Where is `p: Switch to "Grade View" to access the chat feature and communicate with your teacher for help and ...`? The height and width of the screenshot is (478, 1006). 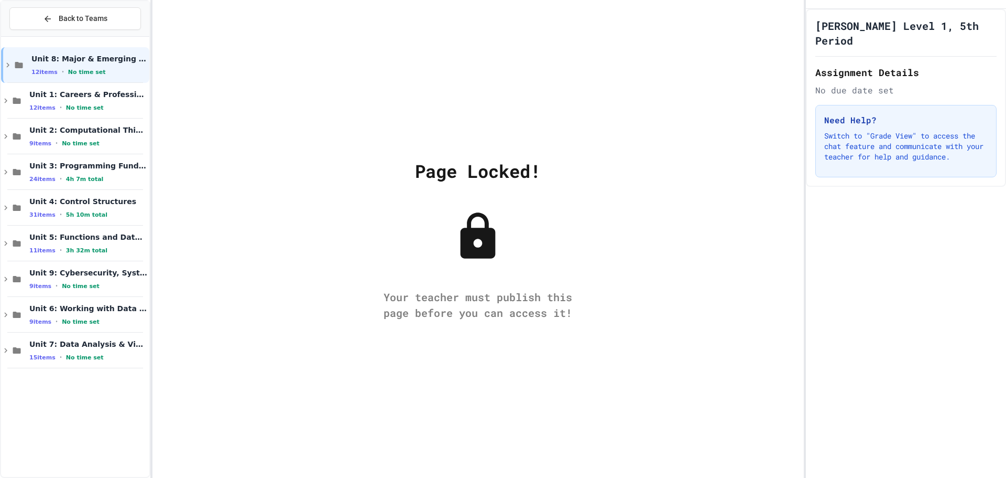 p: Switch to "Grade View" to access the chat feature and communicate with your teacher for help and ... is located at coordinates (906, 146).